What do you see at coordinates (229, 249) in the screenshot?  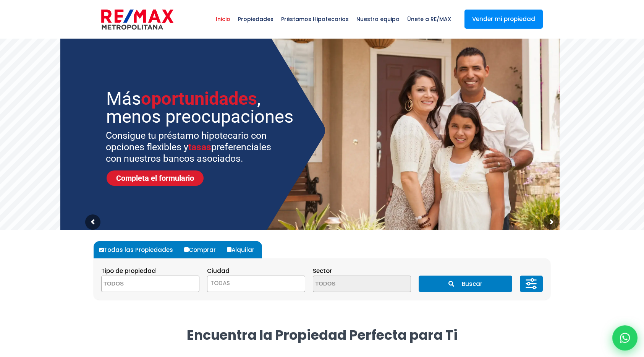 I see `input: Alquilar` at bounding box center [229, 249].